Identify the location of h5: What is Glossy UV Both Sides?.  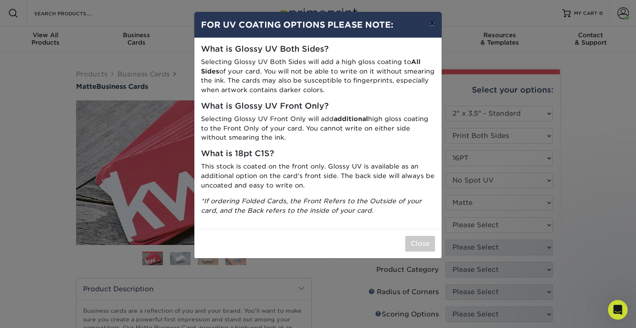
(318, 49).